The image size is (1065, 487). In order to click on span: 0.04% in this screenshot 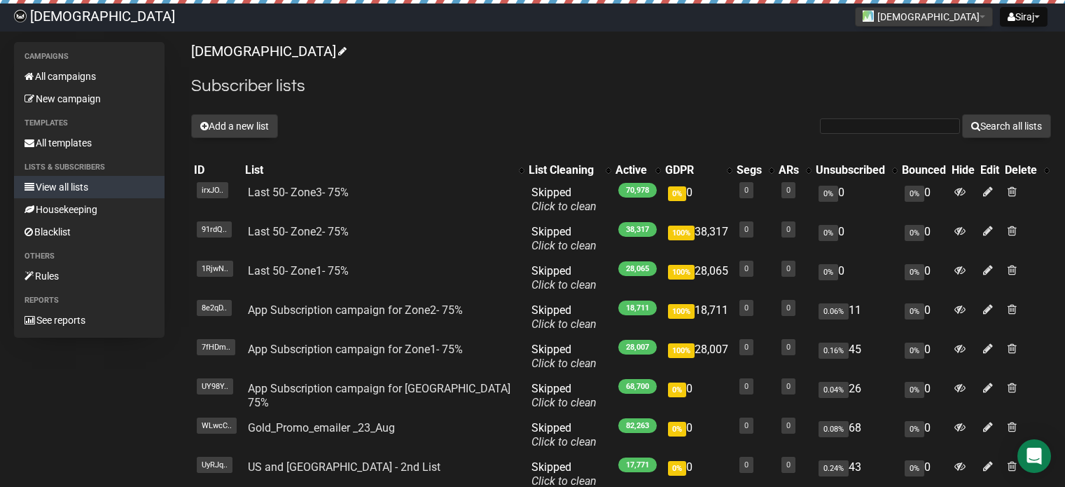, I will do `click(833, 389)`.